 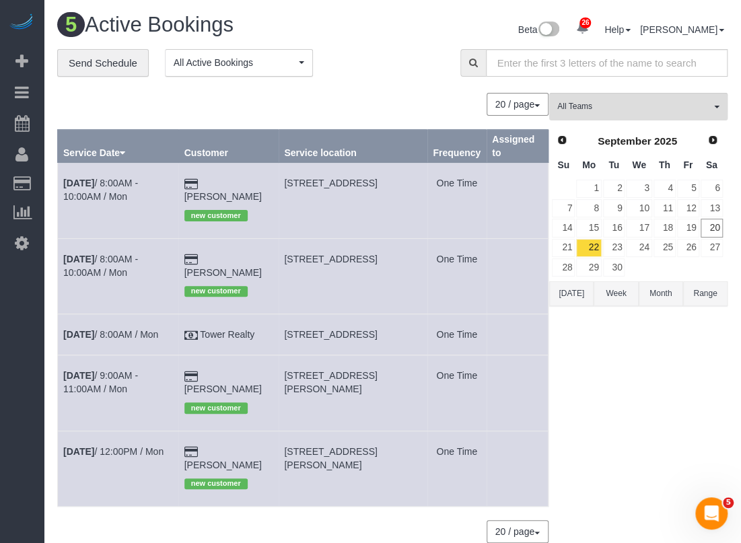 I want to click on a: Tower Realty, so click(x=227, y=334).